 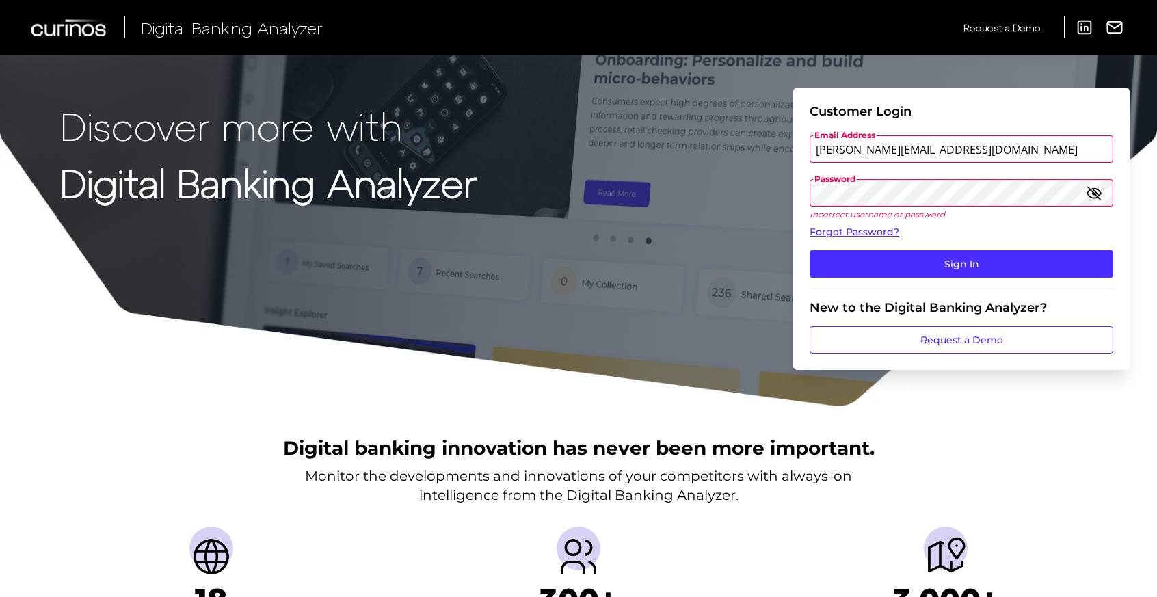 I want to click on img: Curinos, so click(x=70, y=27).